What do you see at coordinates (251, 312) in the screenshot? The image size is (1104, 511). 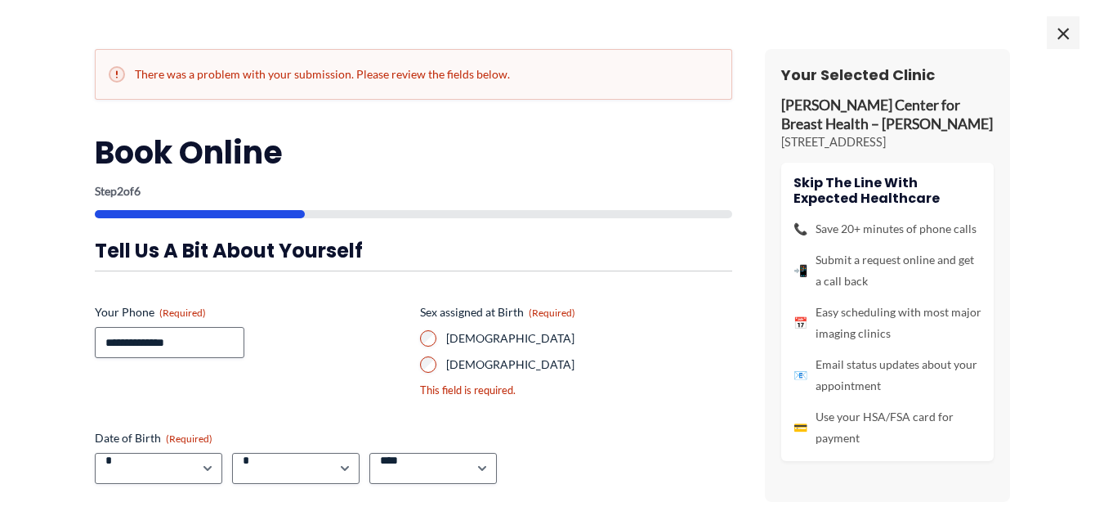 I see `label: Your Phone` at bounding box center [251, 312].